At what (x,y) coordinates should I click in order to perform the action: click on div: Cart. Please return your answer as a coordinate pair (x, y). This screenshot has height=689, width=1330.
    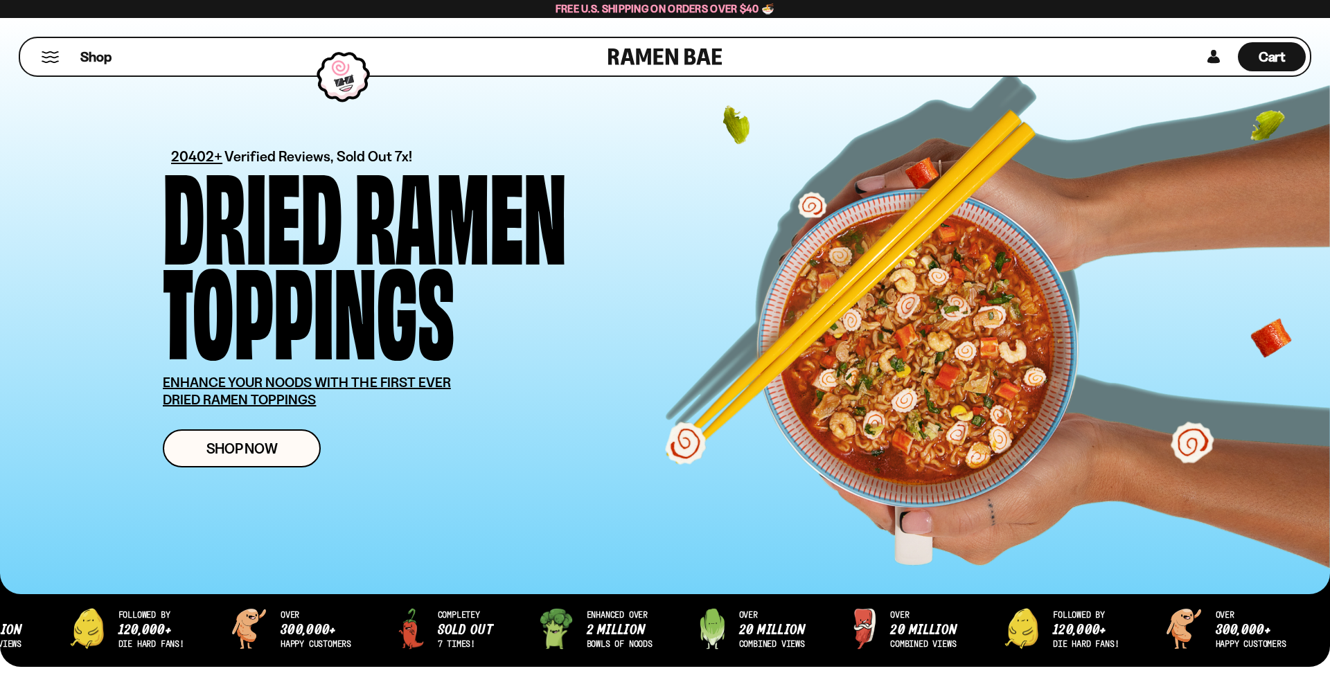
    Looking at the image, I should click on (1271, 57).